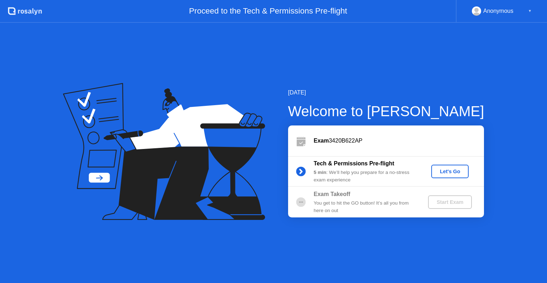  What do you see at coordinates (365, 176) in the screenshot?
I see `div: : We’ll help you prepare for a no-stress exam experience` at bounding box center [365, 176].